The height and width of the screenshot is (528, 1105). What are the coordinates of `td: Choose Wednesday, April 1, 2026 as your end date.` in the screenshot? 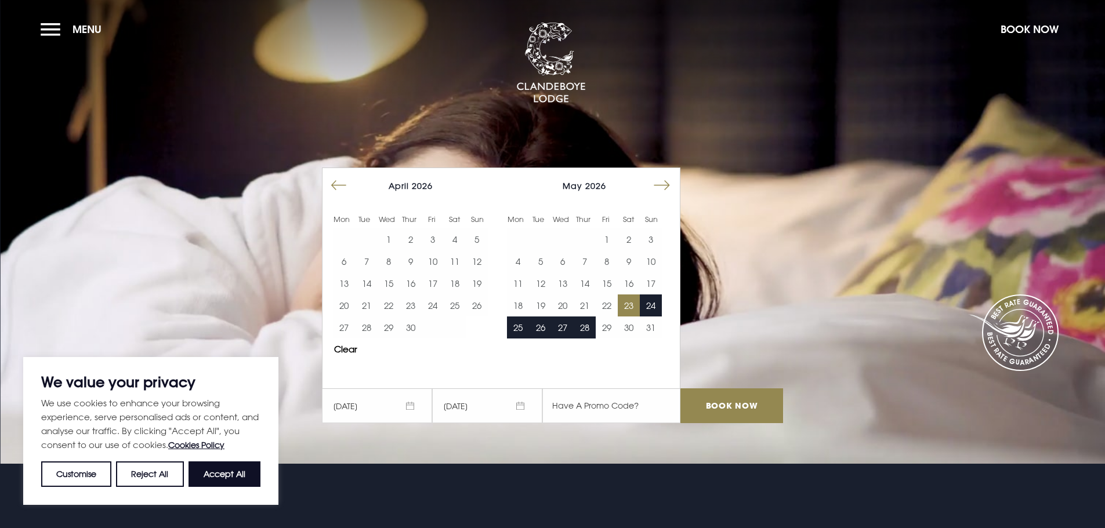 It's located at (388, 239).